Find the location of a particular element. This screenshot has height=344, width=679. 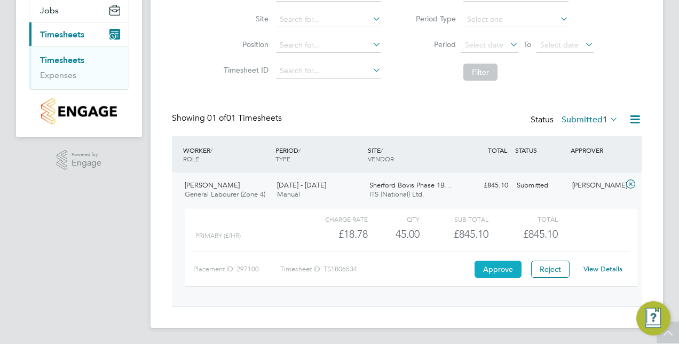

label: Timesheet ID is located at coordinates (244, 70).